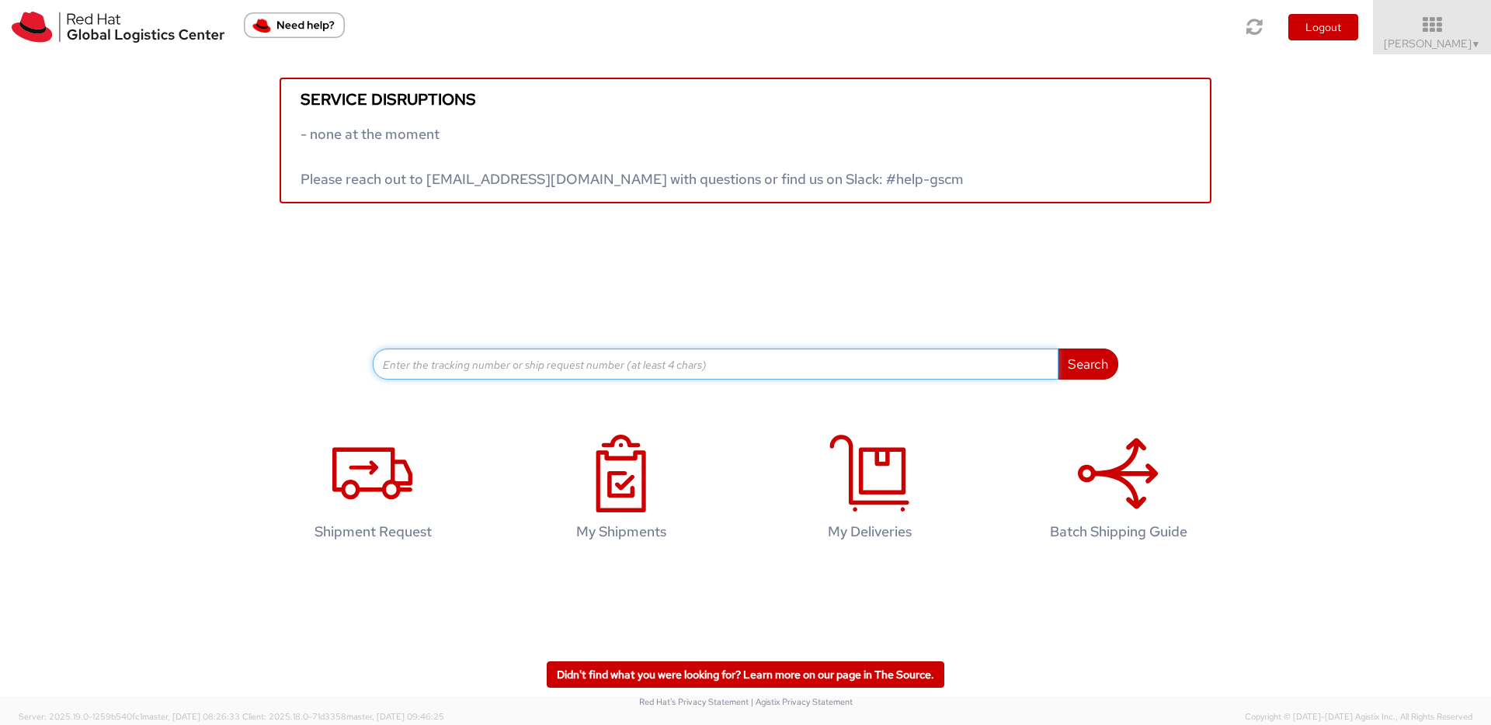 The image size is (1491, 725). What do you see at coordinates (745, 675) in the screenshot?
I see `a: Didn't find what you were looking for? Learn more on our page in The Source.` at bounding box center [745, 675].